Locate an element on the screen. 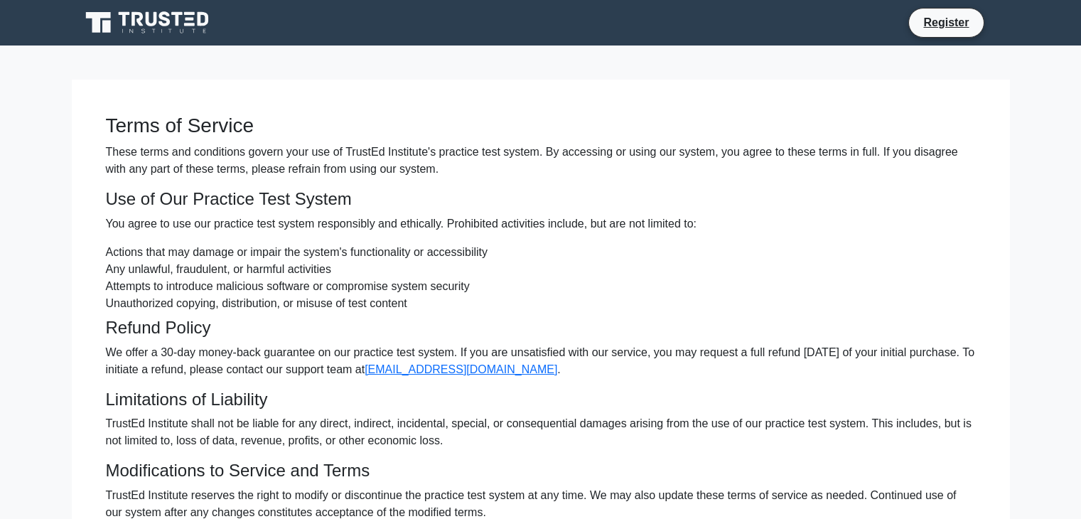 The width and height of the screenshot is (1081, 519). a: Register is located at coordinates (946, 22).